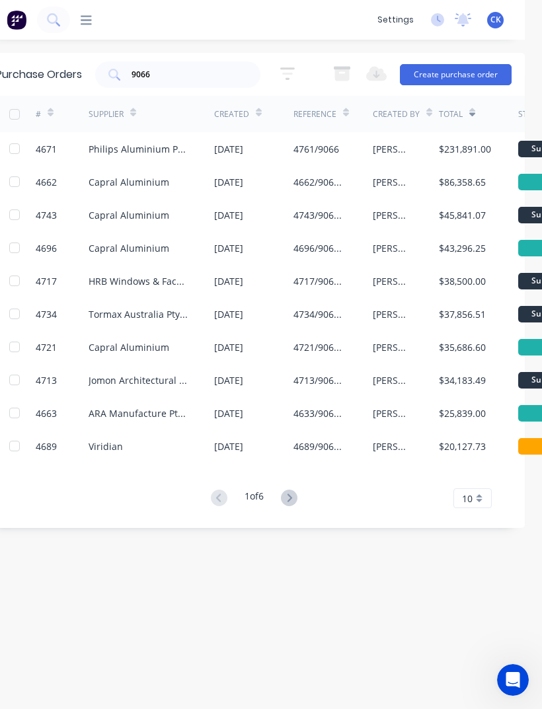 This screenshot has width=542, height=709. What do you see at coordinates (462, 413) in the screenshot?
I see `div: $25,839.00` at bounding box center [462, 413].